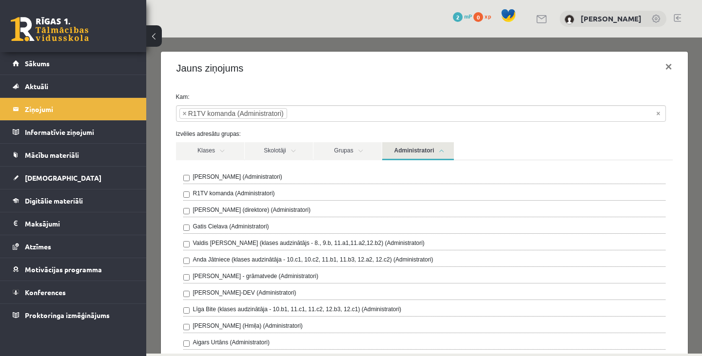  What do you see at coordinates (462, 16) in the screenshot?
I see `a: 2 mP` at bounding box center [462, 16].